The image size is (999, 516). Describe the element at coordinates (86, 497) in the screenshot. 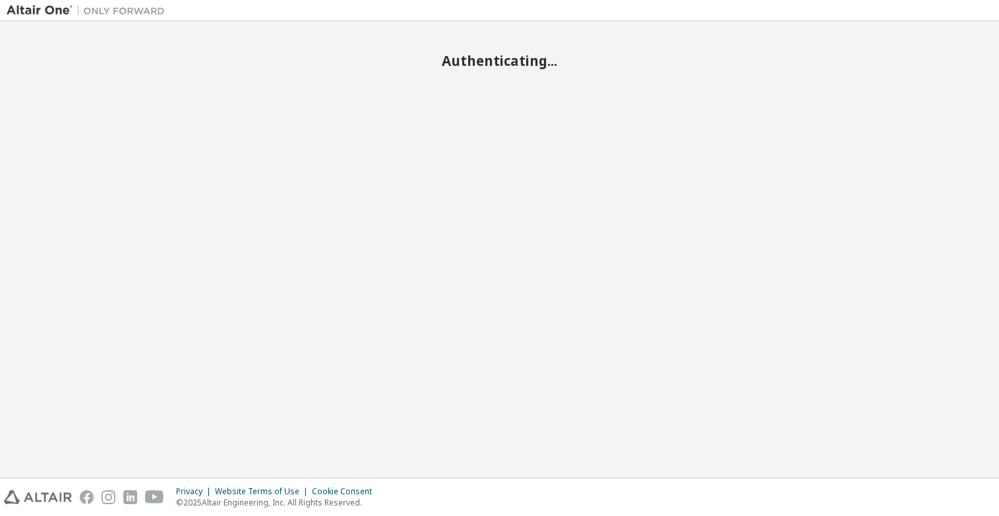

I see `img: facebook.svg` at that location.